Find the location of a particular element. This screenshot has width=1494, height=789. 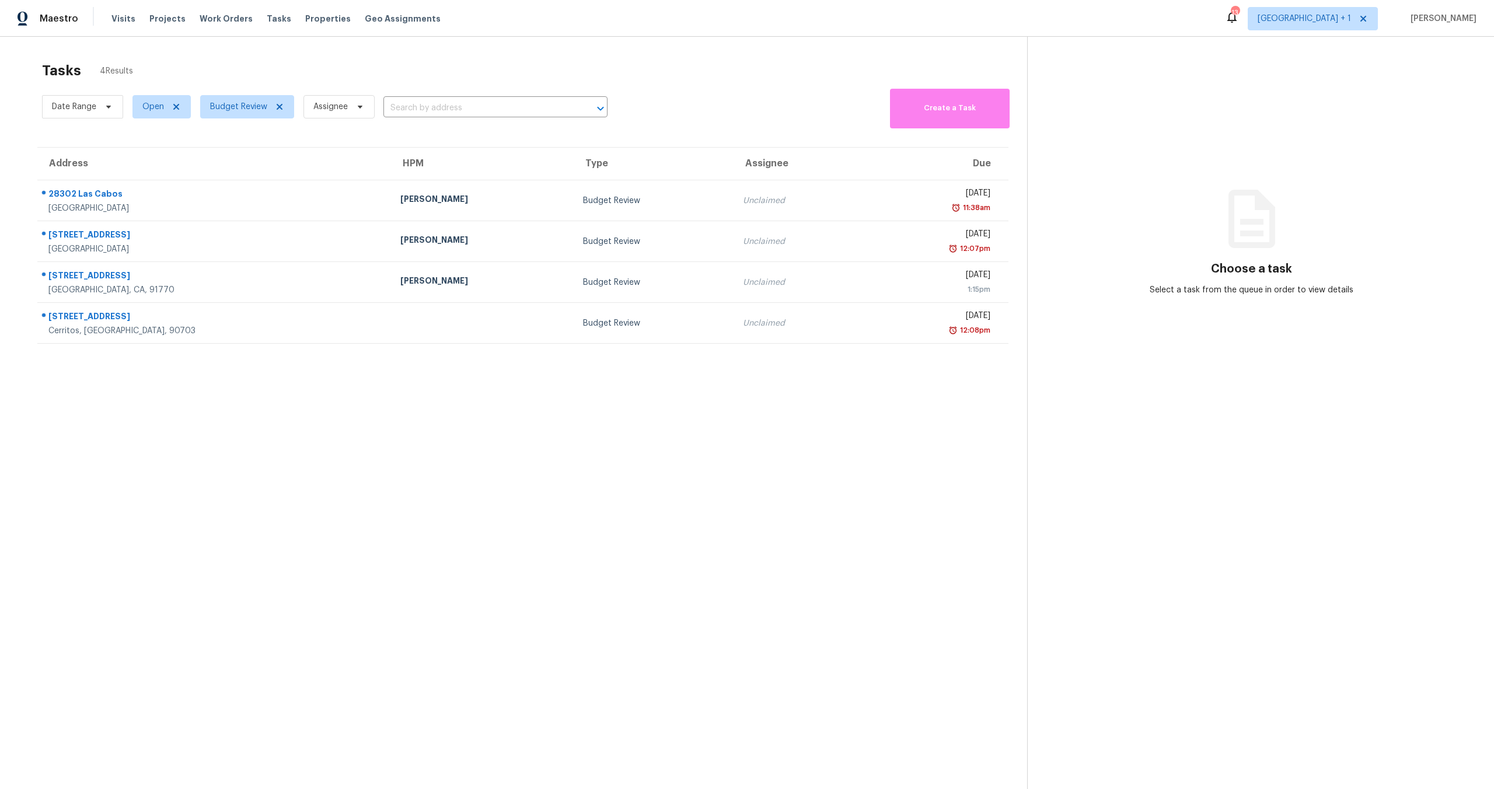

span: Properties is located at coordinates (328, 19).